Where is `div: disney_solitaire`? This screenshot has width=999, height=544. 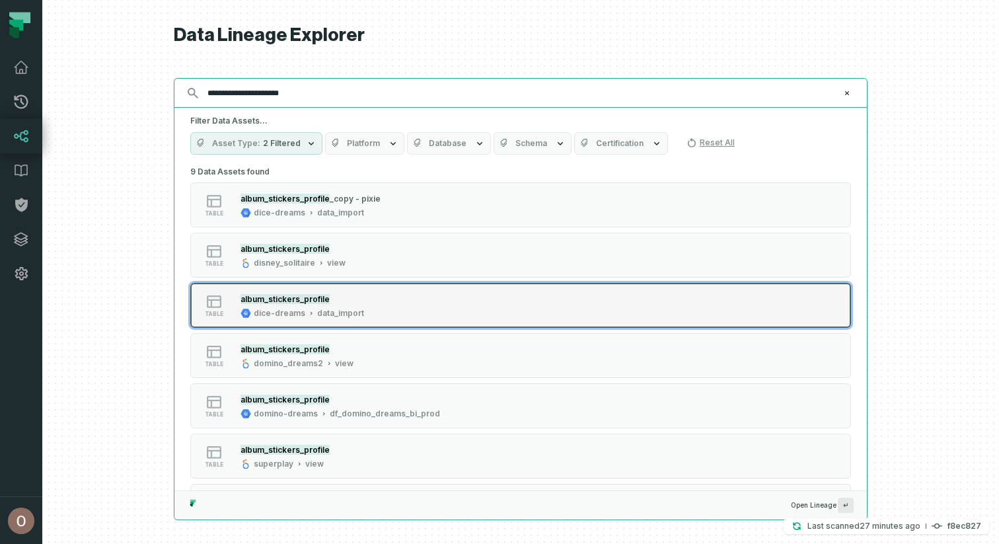 div: disney_solitaire is located at coordinates (284, 263).